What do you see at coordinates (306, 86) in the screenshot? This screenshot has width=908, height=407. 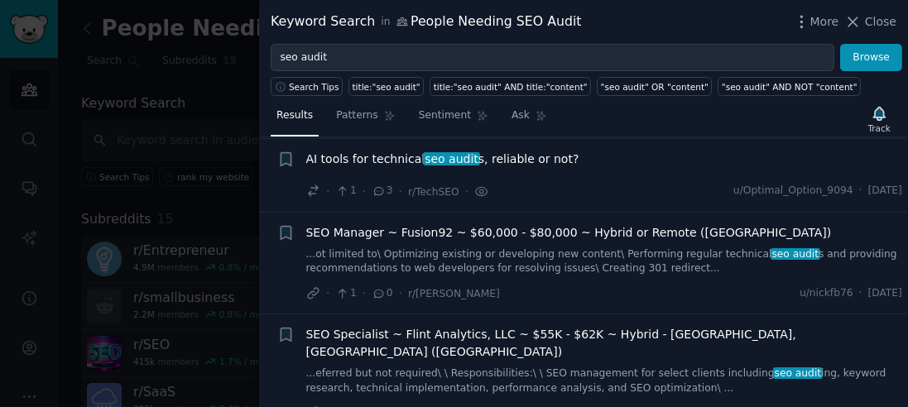 I see `button: Search Tips` at bounding box center [306, 86].